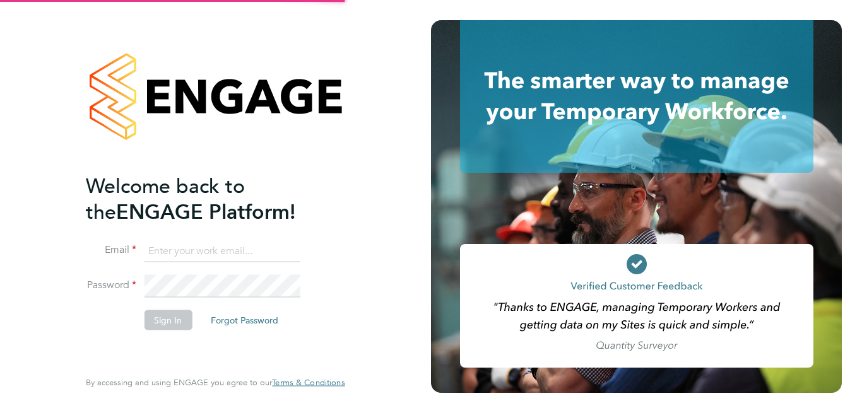 Image resolution: width=862 pixels, height=413 pixels. What do you see at coordinates (308, 382) in the screenshot?
I see `span: Terms & Conditions` at bounding box center [308, 382].